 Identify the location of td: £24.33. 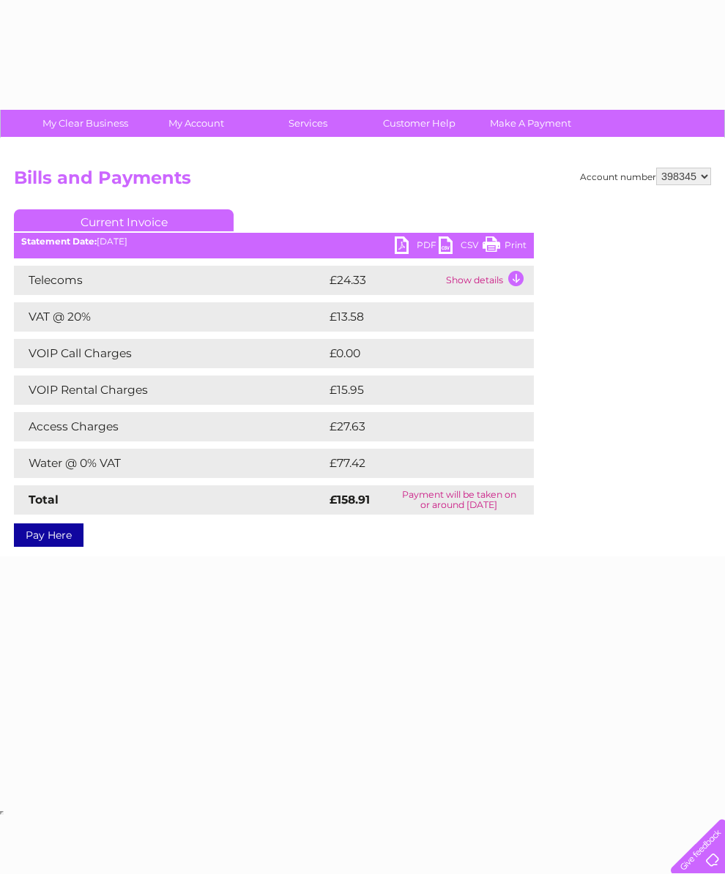
(384, 280).